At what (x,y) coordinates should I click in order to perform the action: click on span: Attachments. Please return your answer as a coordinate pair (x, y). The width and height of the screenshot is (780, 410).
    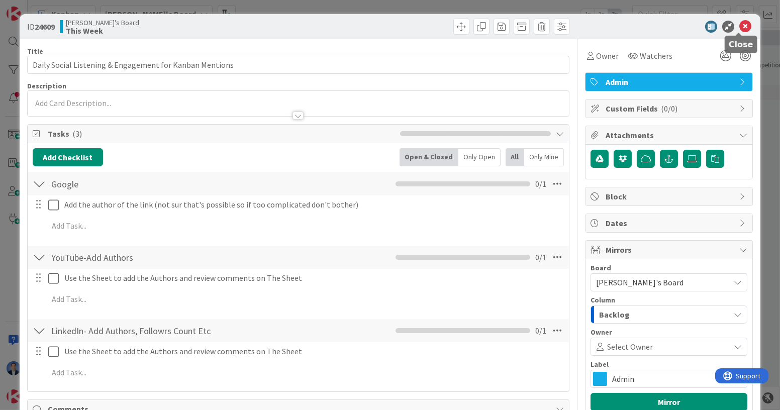
    Looking at the image, I should click on (670, 135).